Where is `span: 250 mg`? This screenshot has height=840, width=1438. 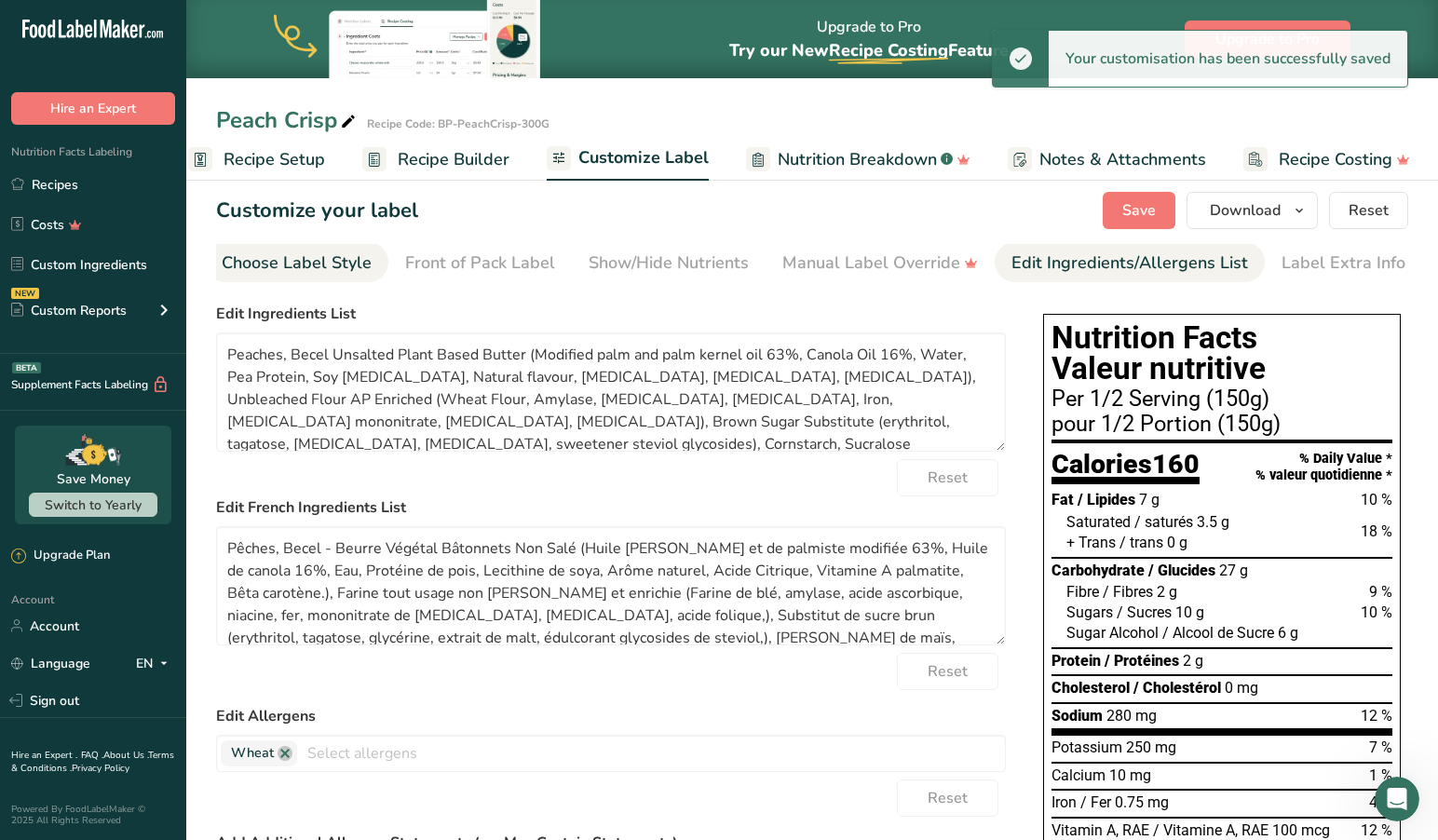
span: 250 mg is located at coordinates (1151, 747).